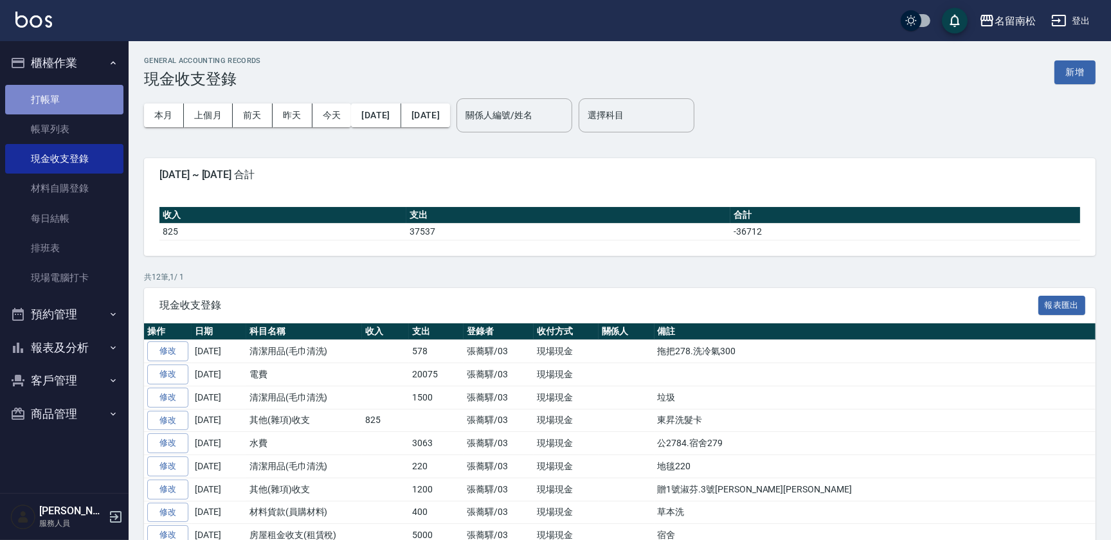 This screenshot has height=540, width=1111. I want to click on td: -36712, so click(905, 232).